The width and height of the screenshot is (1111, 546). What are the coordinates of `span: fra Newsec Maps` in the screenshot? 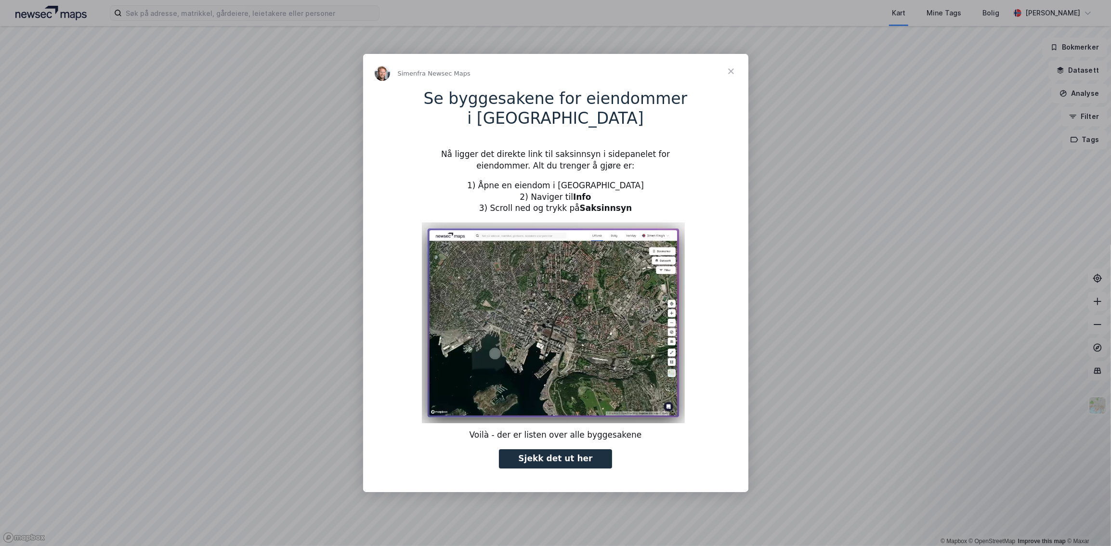 It's located at (444, 73).